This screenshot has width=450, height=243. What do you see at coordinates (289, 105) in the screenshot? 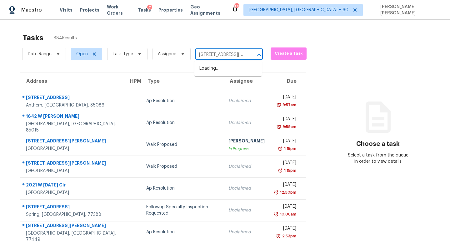
I see `div: 9:57am` at bounding box center [289, 105].